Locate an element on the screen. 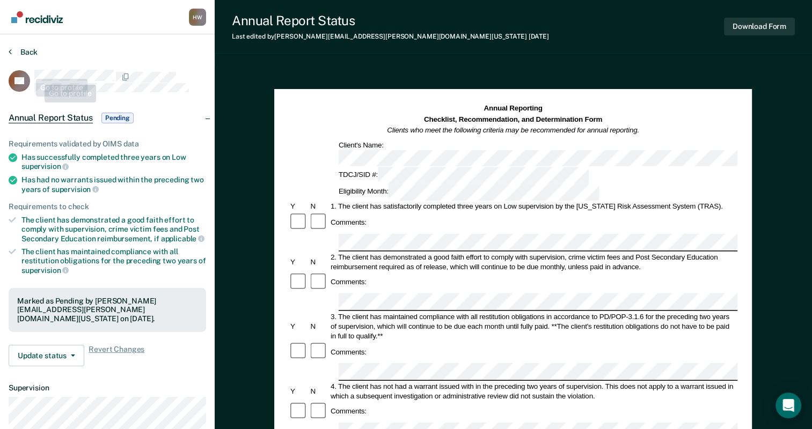 The width and height of the screenshot is (812, 429). em: Clients who meet the following criteria may be recommended for annual reporting. is located at coordinates (513, 130).